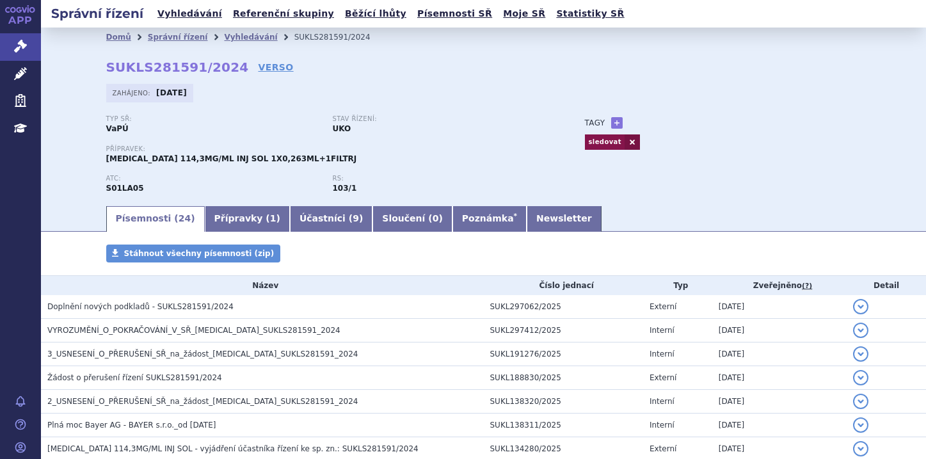  I want to click on strong: látky k terapii věkem podmíněné makulární degenerace, lok., so click(345, 188).